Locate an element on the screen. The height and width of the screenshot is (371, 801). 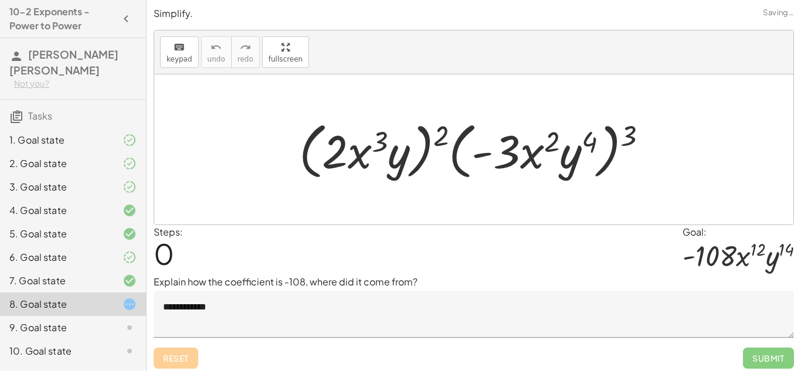
div: 2. Goal state is located at coordinates (56, 164).